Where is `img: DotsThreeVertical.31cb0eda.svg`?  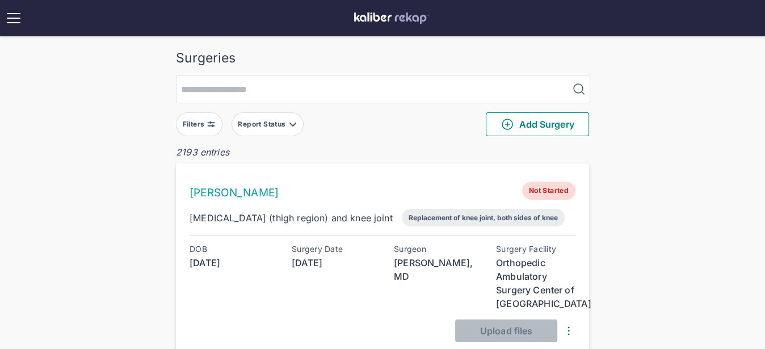
img: DotsThreeVertical.31cb0eda.svg is located at coordinates (569, 331).